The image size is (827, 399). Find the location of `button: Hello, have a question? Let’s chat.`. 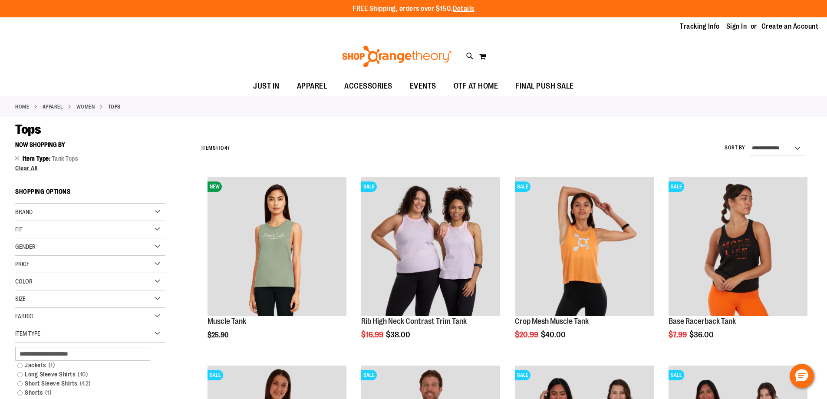

button: Hello, have a question? Let’s chat. is located at coordinates (802, 376).